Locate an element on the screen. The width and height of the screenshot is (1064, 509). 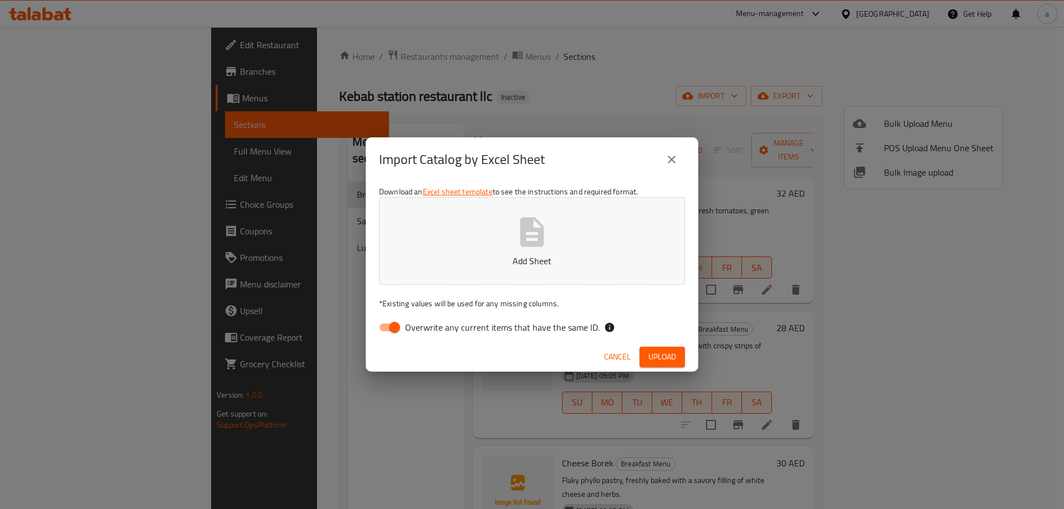
button: close is located at coordinates (671, 160).